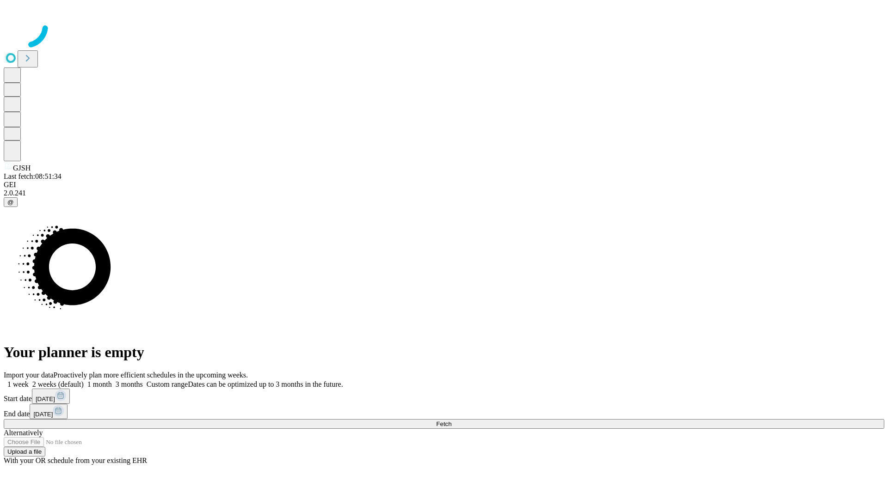 The height and width of the screenshot is (499, 888). Describe the element at coordinates (32, 176) in the screenshot. I see `span: Last fetch: 08:51:34` at that location.